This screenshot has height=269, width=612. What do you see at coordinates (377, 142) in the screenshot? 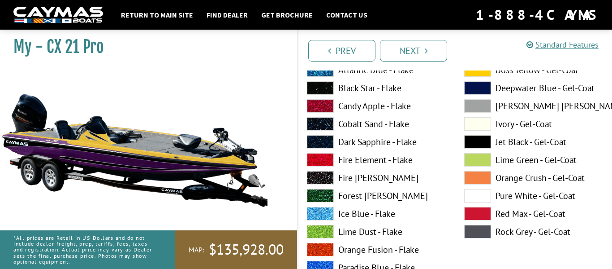
I see `label: Dark Sapphire - Flake` at bounding box center [377, 142].